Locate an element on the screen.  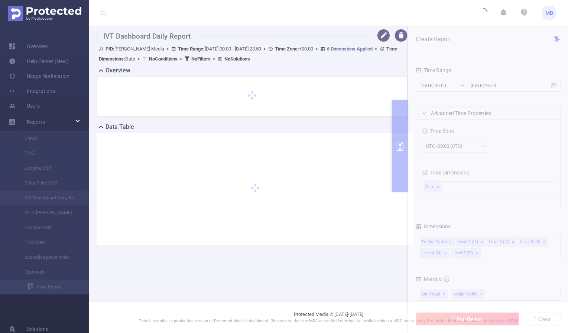
span: Reports is located at coordinates (36, 122).